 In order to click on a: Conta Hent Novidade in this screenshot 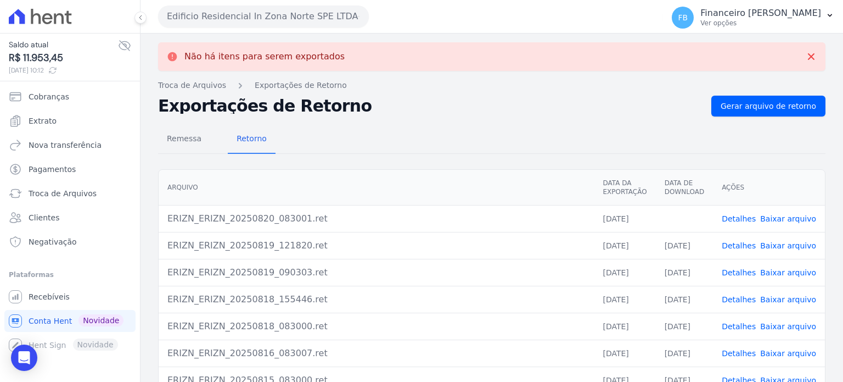, I will do `click(70, 321)`.